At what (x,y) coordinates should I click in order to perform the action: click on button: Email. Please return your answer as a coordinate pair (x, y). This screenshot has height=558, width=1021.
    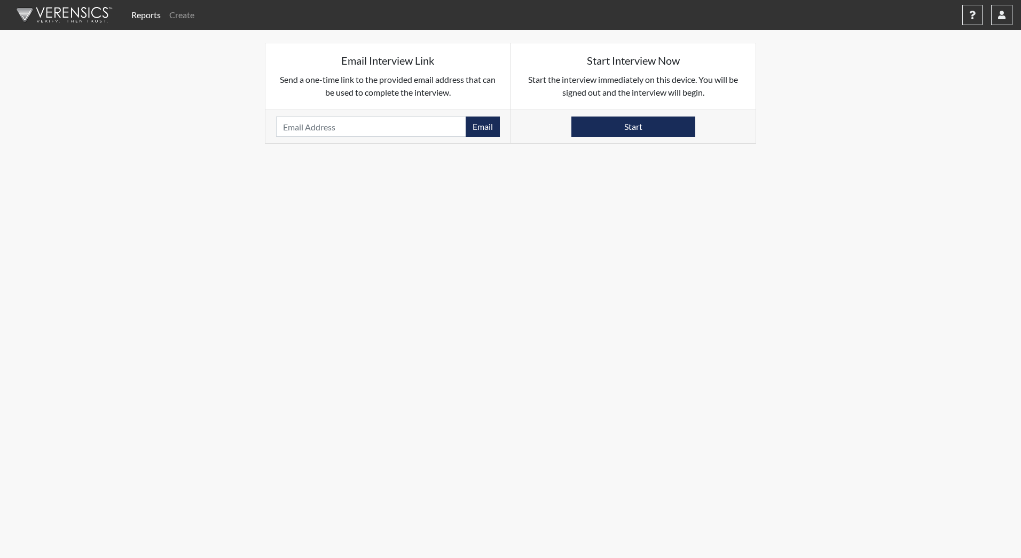
    Looking at the image, I should click on (483, 127).